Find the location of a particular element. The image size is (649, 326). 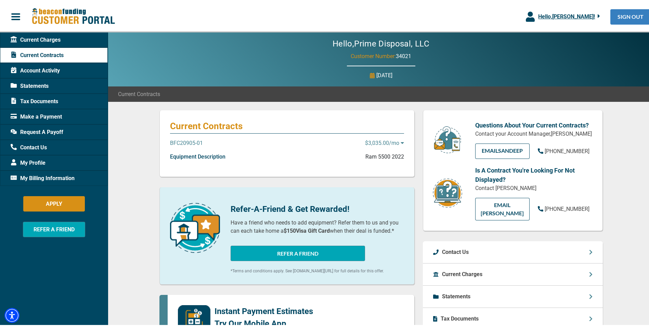

span: My Profile is located at coordinates (28, 162).